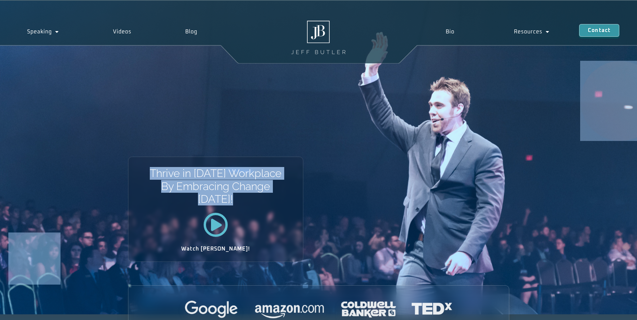 This screenshot has height=320, width=637. What do you see at coordinates (449, 32) in the screenshot?
I see `a: Bio` at bounding box center [449, 32].